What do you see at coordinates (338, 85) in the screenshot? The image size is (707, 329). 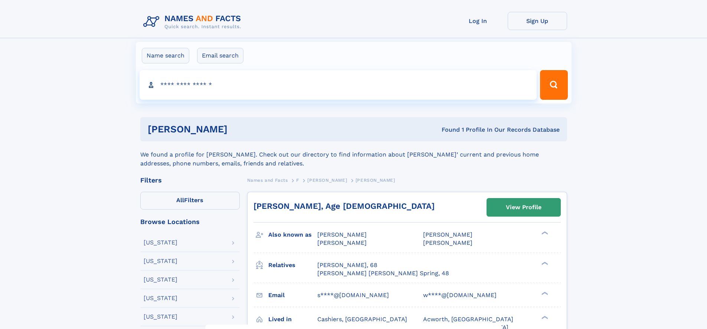 I see `input: search input` at bounding box center [338, 85].